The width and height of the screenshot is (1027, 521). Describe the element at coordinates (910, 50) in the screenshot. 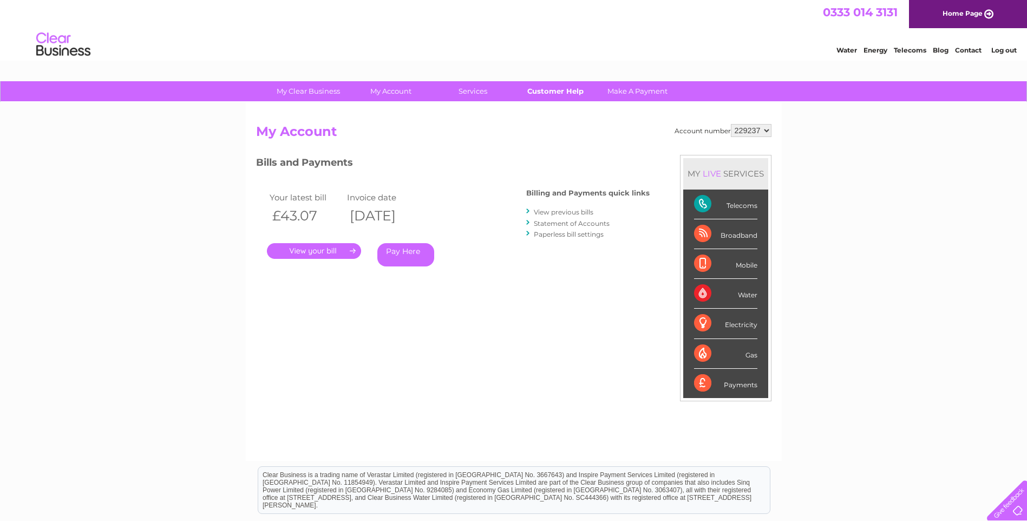

I see `a: Telecoms` at that location.